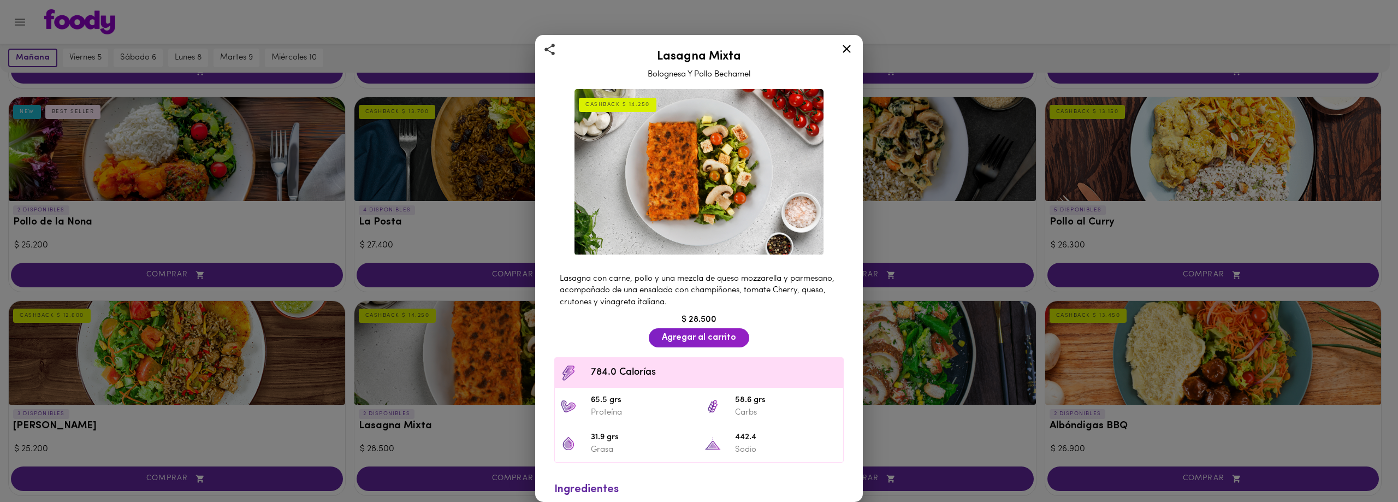 This screenshot has width=1398, height=502. What do you see at coordinates (569, 406) in the screenshot?
I see `img: 65.5 grs Proteína` at bounding box center [569, 406].